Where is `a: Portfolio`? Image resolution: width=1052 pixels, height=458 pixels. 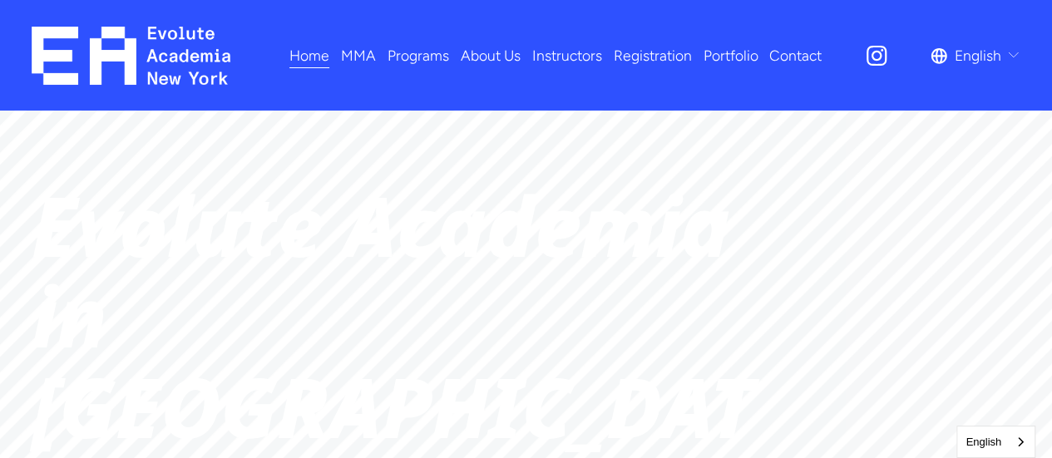 a: Portfolio is located at coordinates (730, 55).